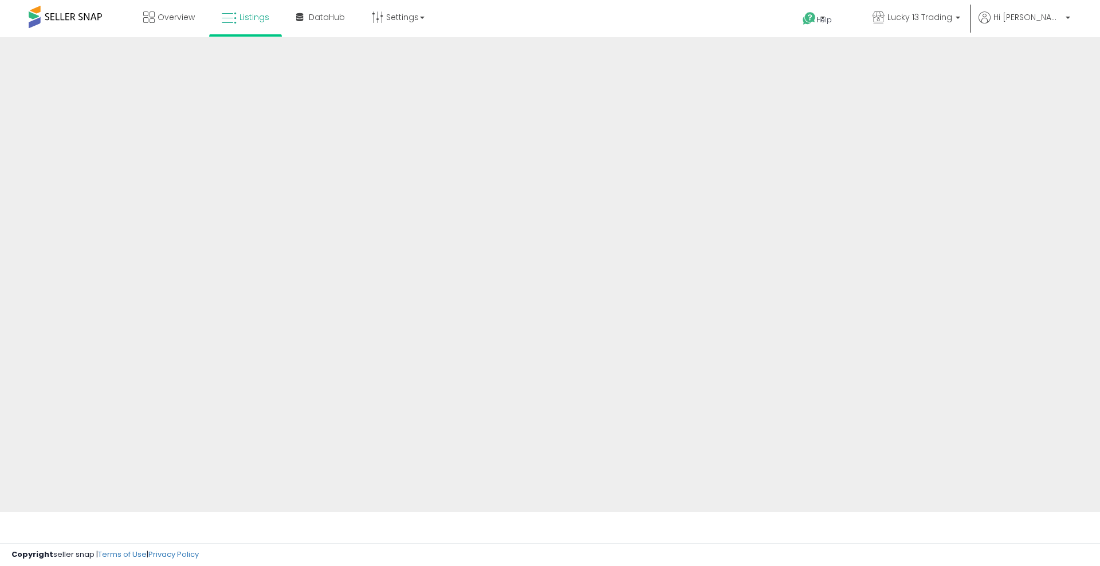 The height and width of the screenshot is (566, 1100). Describe the element at coordinates (824, 20) in the screenshot. I see `a: Help` at that location.